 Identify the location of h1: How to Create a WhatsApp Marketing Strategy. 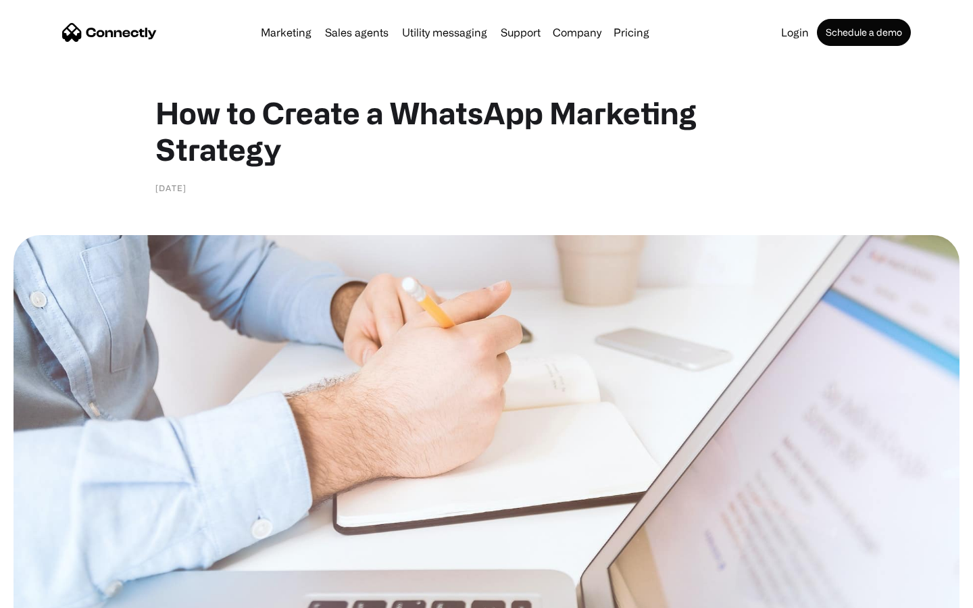
(487, 131).